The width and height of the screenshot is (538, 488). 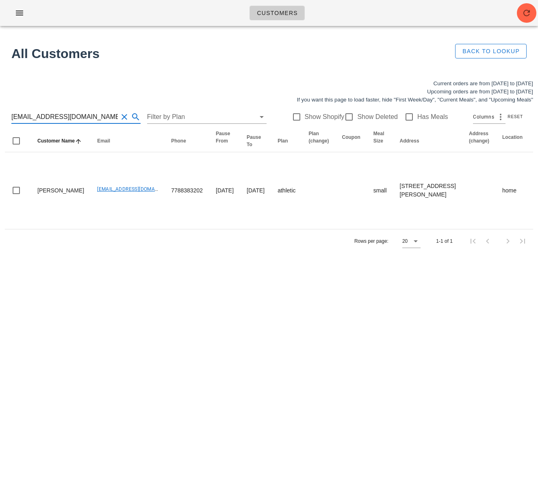 I want to click on span: Coupon, so click(x=351, y=137).